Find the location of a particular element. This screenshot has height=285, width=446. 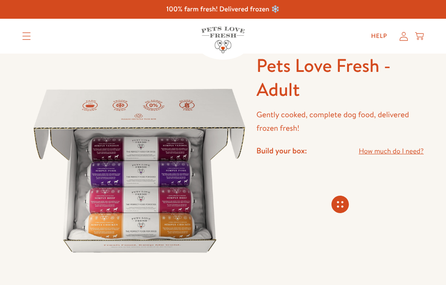

p: Gently cooked, complete dog food, delivered frozen fresh! is located at coordinates (340, 121).